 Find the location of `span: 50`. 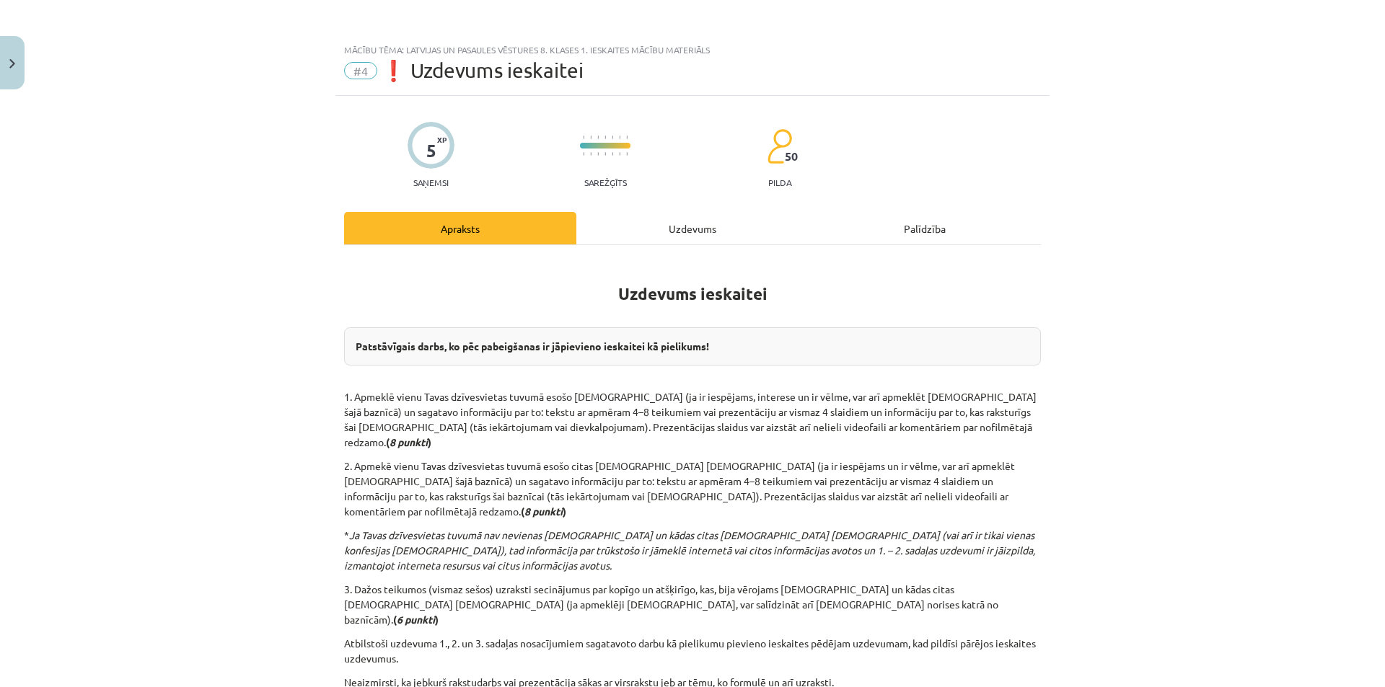

span: 50 is located at coordinates (791, 157).